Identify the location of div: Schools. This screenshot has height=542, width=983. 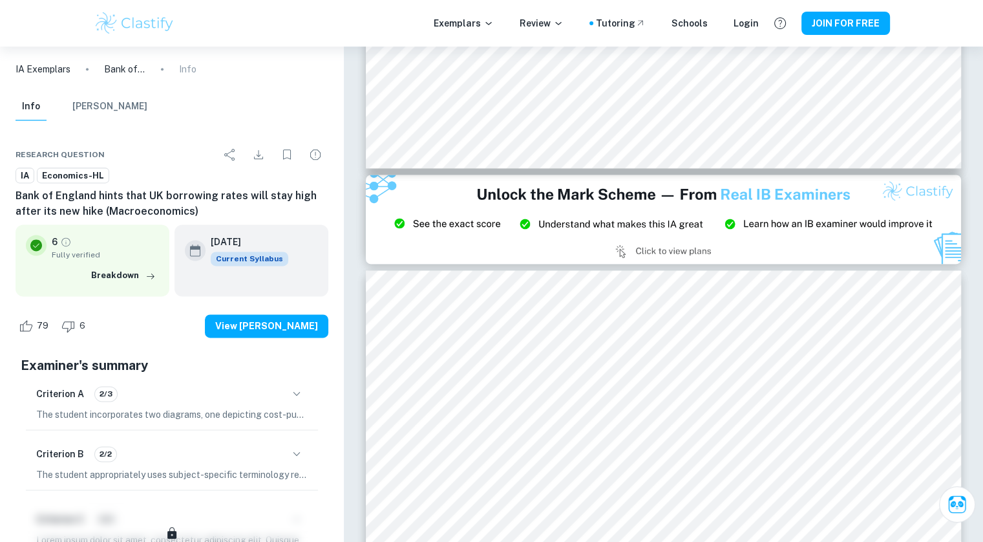
(690, 23).